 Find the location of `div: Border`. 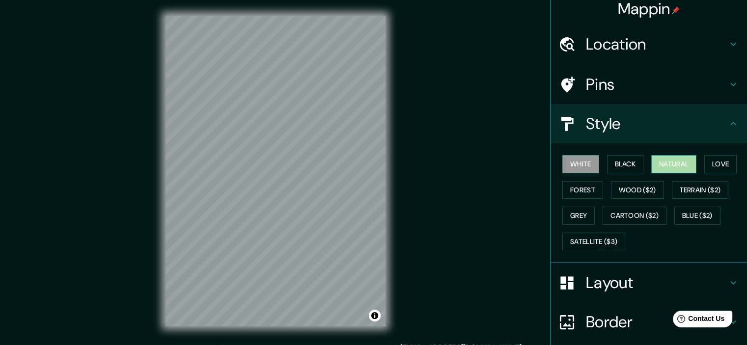

div: Border is located at coordinates (649, 322).